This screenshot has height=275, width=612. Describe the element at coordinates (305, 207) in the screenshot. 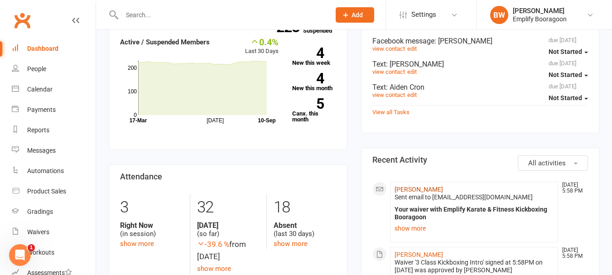

I see `div: 18` at that location.